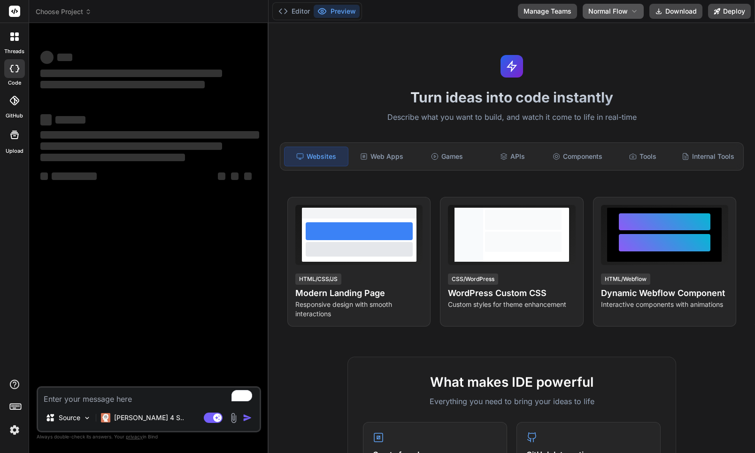 Image resolution: width=755 pixels, height=453 pixels. What do you see at coordinates (134, 436) in the screenshot?
I see `span: privacy` at bounding box center [134, 436].